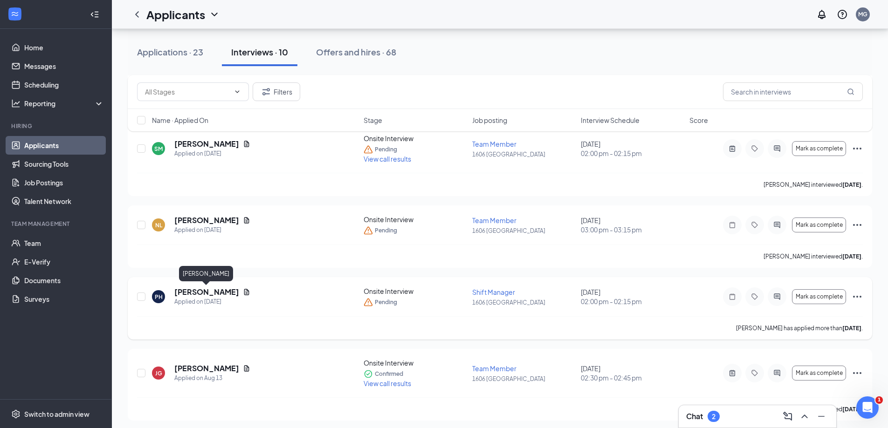 Image resolution: width=888 pixels, height=428 pixels. I want to click on div: NL, so click(159, 225).